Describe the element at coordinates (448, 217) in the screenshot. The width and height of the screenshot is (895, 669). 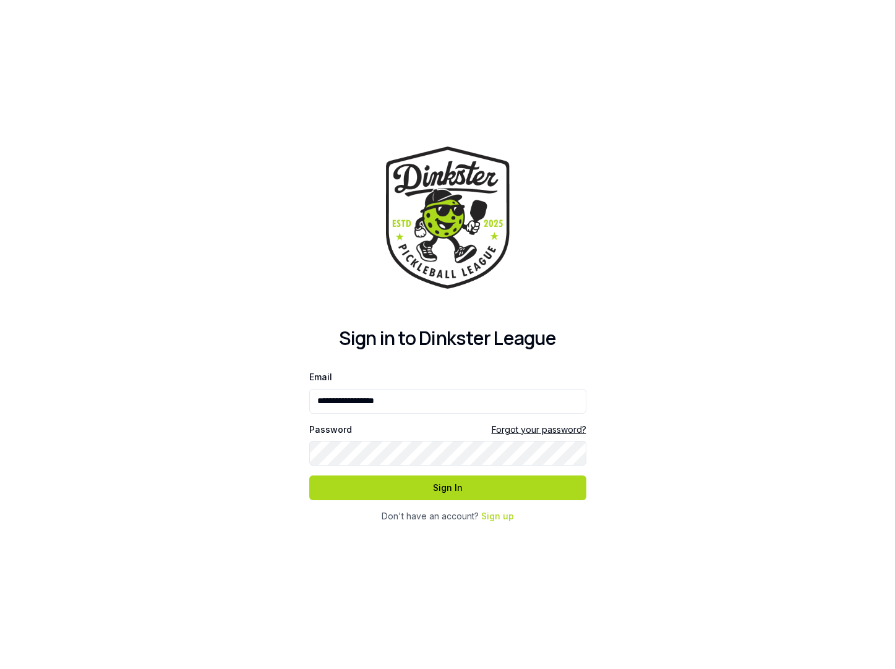
I see `img: Dinkster League Logo` at that location.